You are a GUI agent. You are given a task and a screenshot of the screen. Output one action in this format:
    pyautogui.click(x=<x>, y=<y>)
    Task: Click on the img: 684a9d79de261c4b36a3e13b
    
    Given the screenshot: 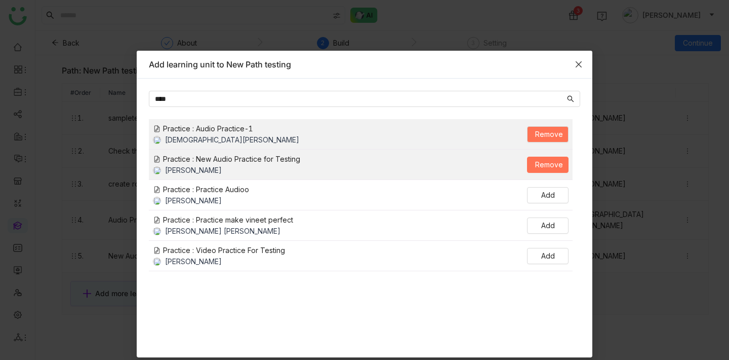 What is the action you would take?
    pyautogui.click(x=157, y=261)
    